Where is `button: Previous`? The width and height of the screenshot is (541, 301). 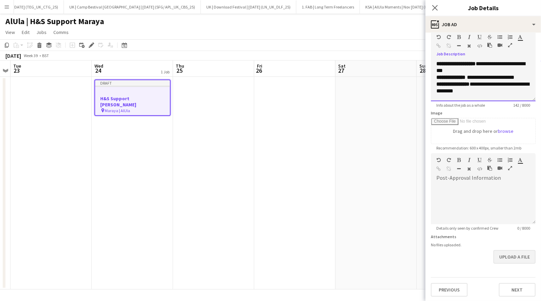
button: Previous is located at coordinates (449, 290).